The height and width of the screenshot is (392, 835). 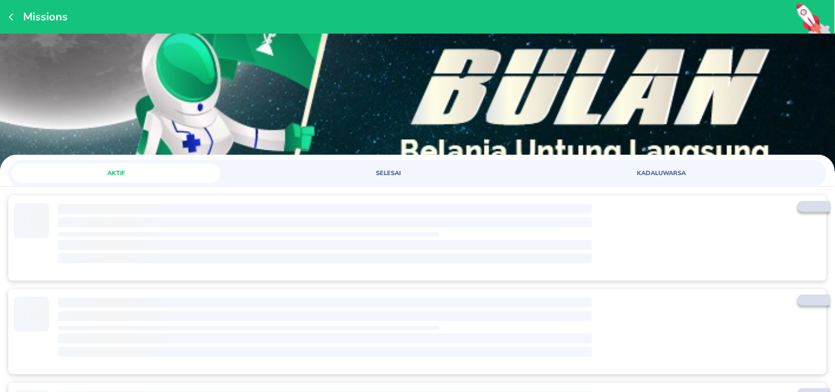 I want to click on span: SELESAI, so click(x=388, y=173).